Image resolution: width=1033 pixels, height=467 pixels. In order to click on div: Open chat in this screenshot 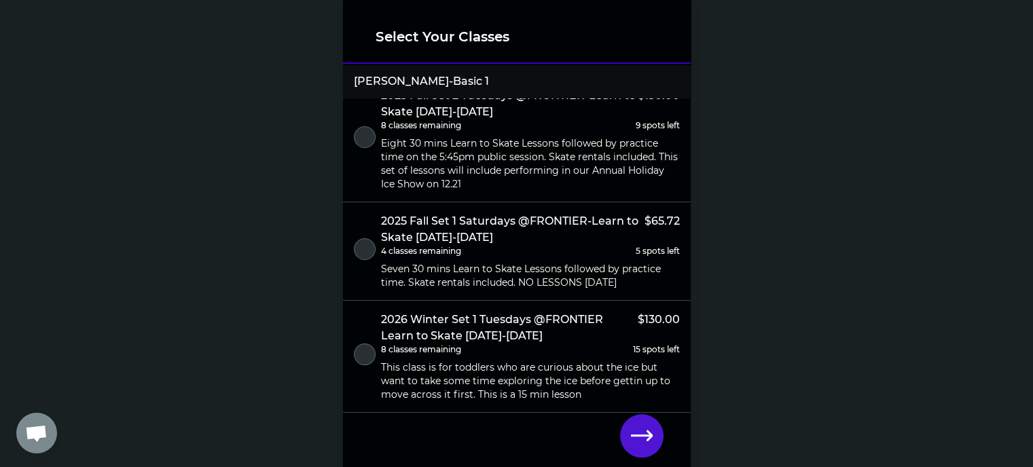, I will do `click(37, 433)`.